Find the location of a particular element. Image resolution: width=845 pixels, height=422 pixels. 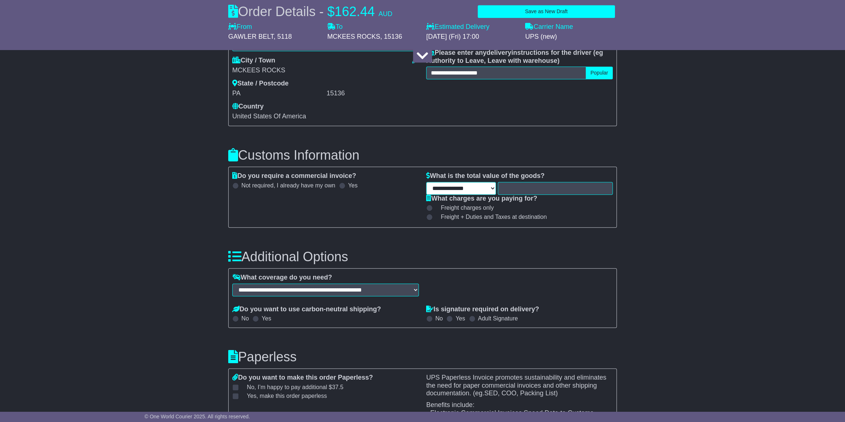

label: What coverage do you need? is located at coordinates (282, 277).